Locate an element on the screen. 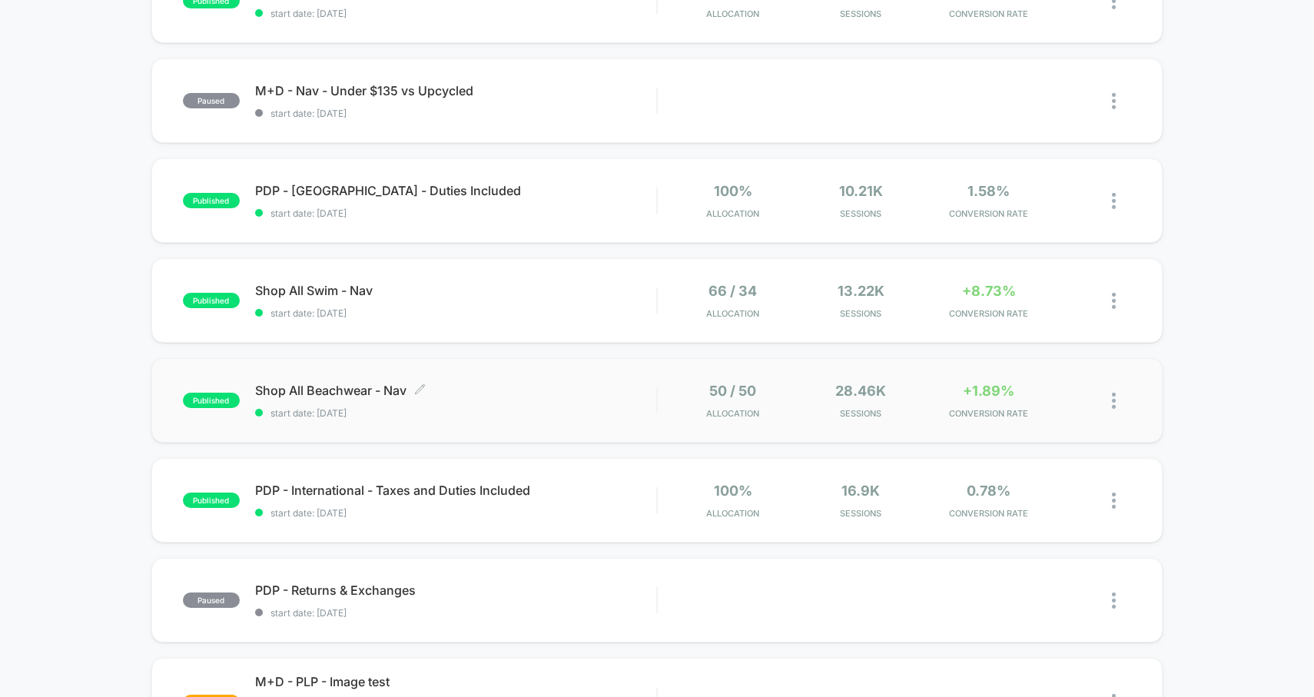 This screenshot has height=697, width=1314. span: M+D - PLP - Image test is located at coordinates (456, 682).